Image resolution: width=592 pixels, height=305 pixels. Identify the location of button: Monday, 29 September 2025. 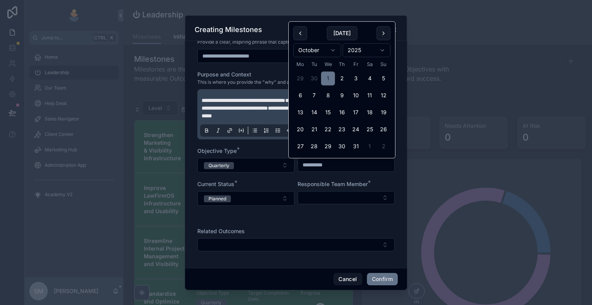
(300, 78).